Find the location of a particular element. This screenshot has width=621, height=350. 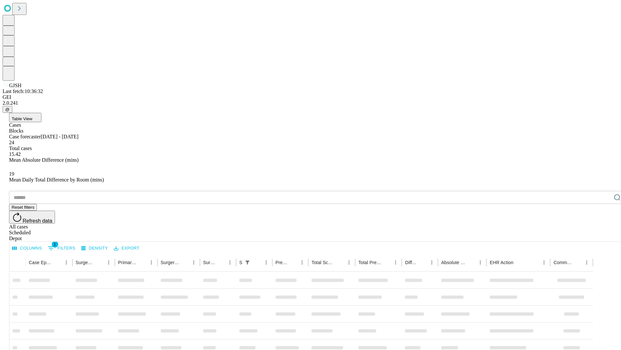

span: 19 is located at coordinates (12, 173).